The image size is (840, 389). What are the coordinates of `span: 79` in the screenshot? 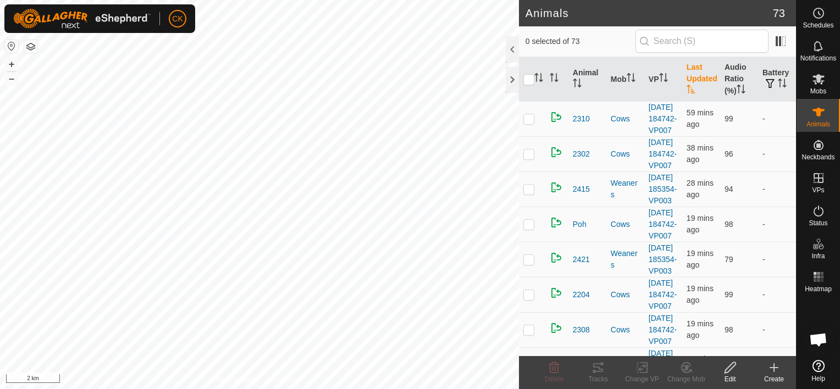 It's located at (729, 260).